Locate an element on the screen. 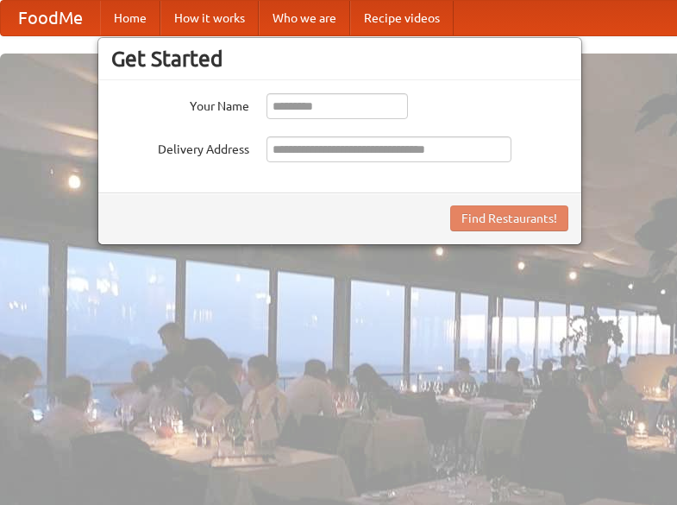  a: Who we are is located at coordinates (304, 18).